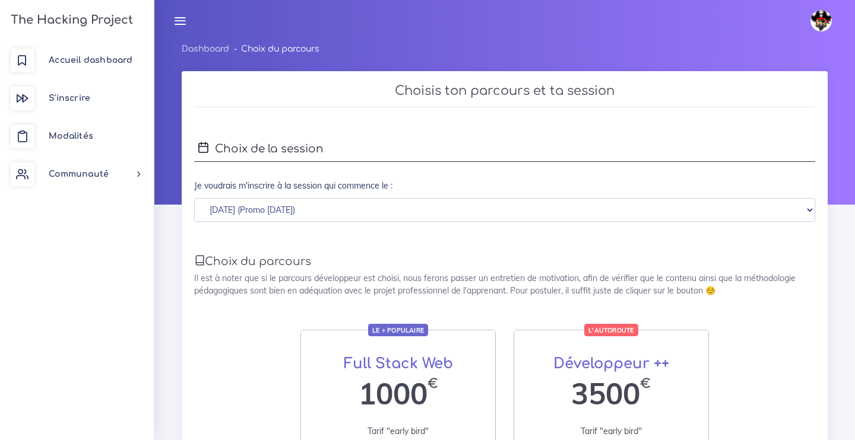  Describe the element at coordinates (70, 20) in the screenshot. I see `h3: The Hacking Project` at that location.